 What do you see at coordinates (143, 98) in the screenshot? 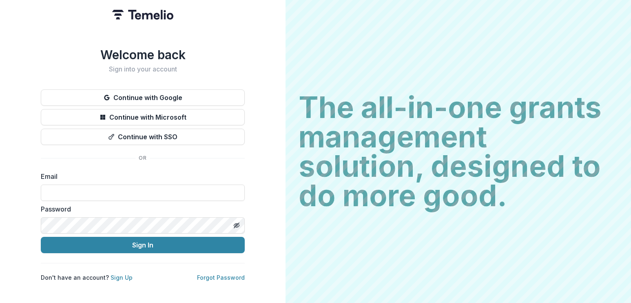
I see `button: Continue with Google` at bounding box center [143, 98].